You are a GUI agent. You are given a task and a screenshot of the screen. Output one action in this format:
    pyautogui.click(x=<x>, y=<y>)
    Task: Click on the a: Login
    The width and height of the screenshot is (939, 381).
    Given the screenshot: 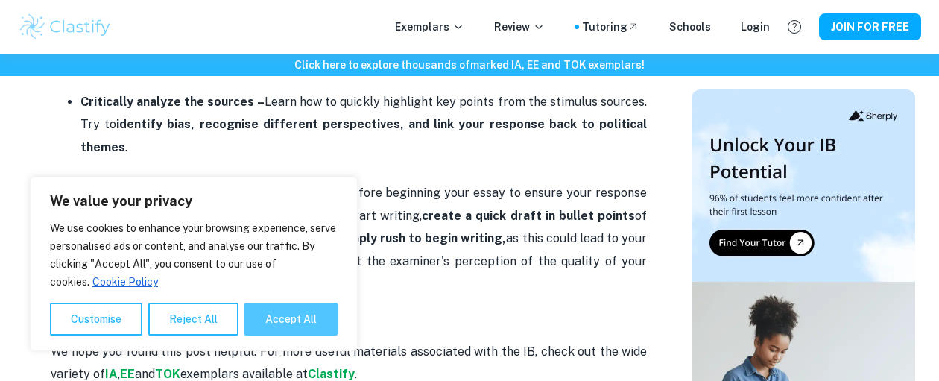 What is the action you would take?
    pyautogui.click(x=755, y=27)
    